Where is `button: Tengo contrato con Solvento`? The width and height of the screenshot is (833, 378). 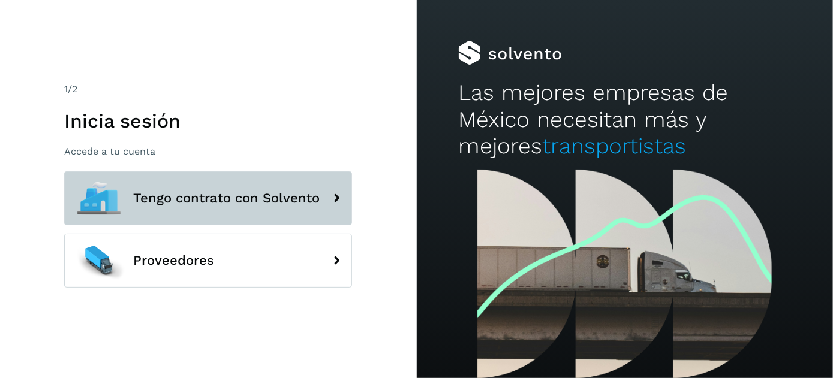 button: Tengo contrato con Solvento is located at coordinates (208, 198).